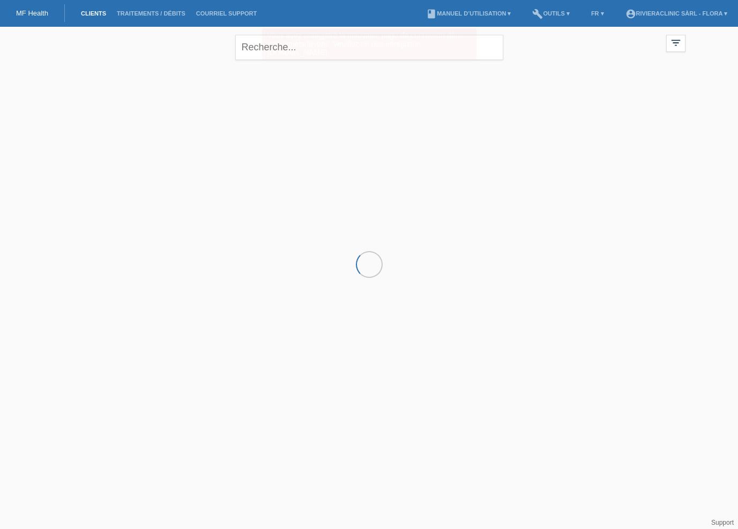 Image resolution: width=738 pixels, height=529 pixels. Describe the element at coordinates (631, 14) in the screenshot. I see `i: account_circle` at that location.